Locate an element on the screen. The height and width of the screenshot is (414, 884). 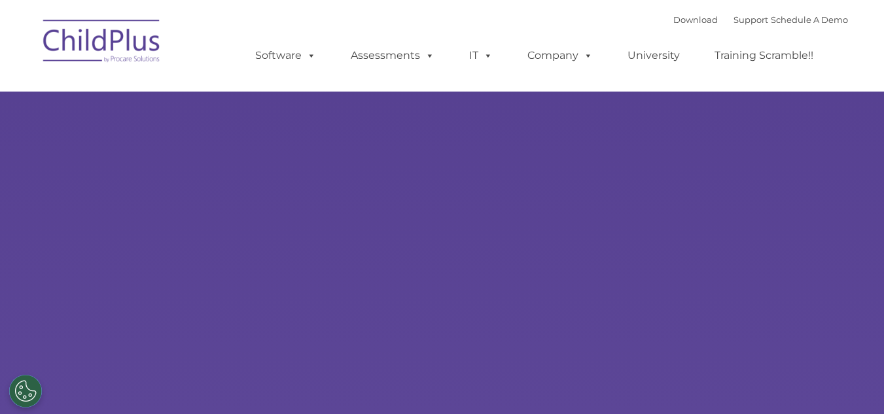
a: Support is located at coordinates (751, 20).